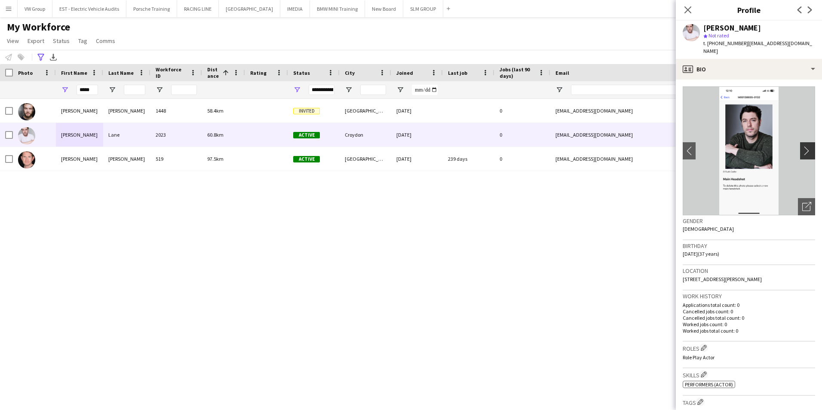  What do you see at coordinates (171, 73) in the screenshot?
I see `span: Workforce ID` at bounding box center [171, 73].